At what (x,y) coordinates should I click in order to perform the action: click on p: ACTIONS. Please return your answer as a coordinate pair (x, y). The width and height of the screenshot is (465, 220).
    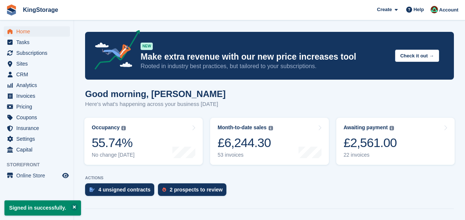
    Looking at the image, I should click on (269, 178).